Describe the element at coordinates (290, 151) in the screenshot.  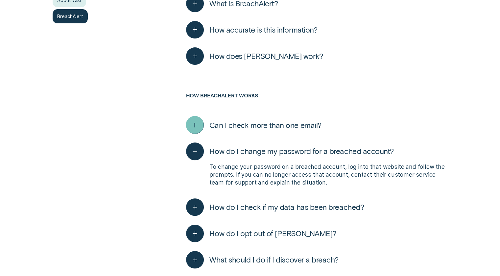
I see `button: How do I change my password for a breached account?` at that location.